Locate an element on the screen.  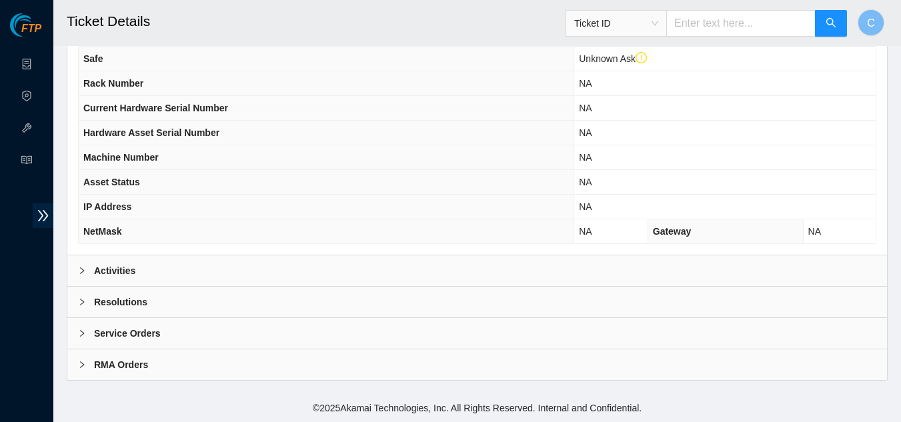
span: exclamation-circle is located at coordinates (642, 58).